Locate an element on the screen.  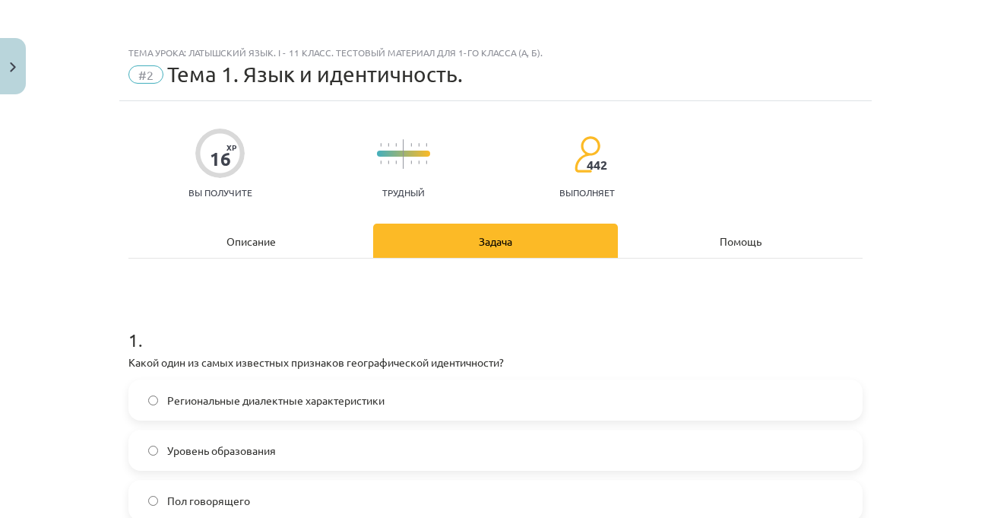
font: Тема урока: Латышский язык. I - 11 класс. Тестовый материал для 1-го класса (а, б). is located at coordinates (335, 52).